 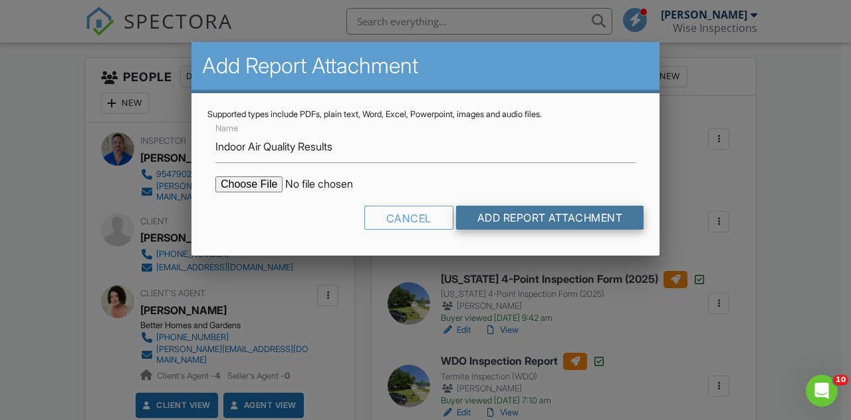 What do you see at coordinates (425, 114) in the screenshot?
I see `div: Supported types include PDFs, plain text, Word, Excel, Powerpoint, images and audio files.` at bounding box center [425, 114].